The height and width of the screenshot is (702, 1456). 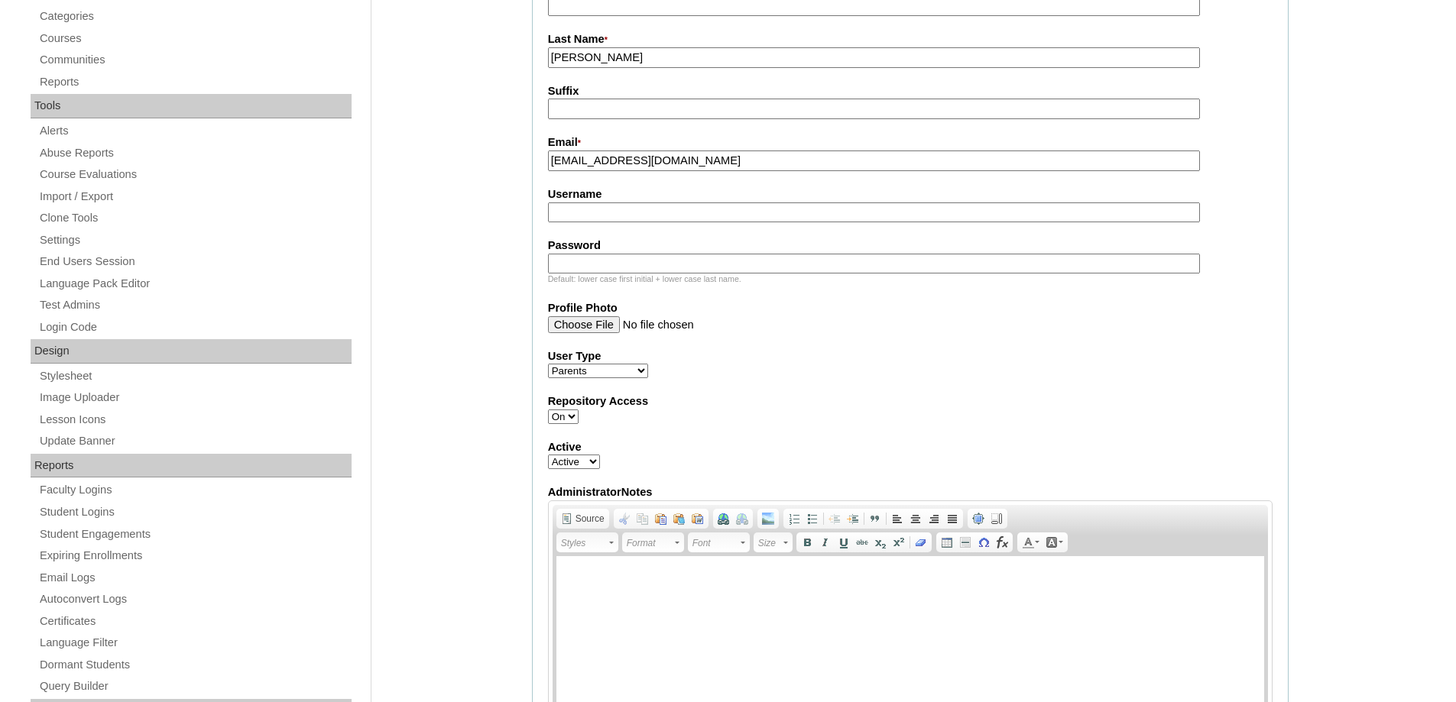 What do you see at coordinates (195, 599) in the screenshot?
I see `a: Autoconvert Logs` at bounding box center [195, 599].